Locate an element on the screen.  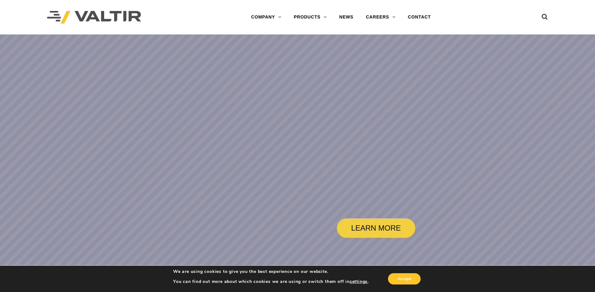
img: Valtir is located at coordinates (94, 17).